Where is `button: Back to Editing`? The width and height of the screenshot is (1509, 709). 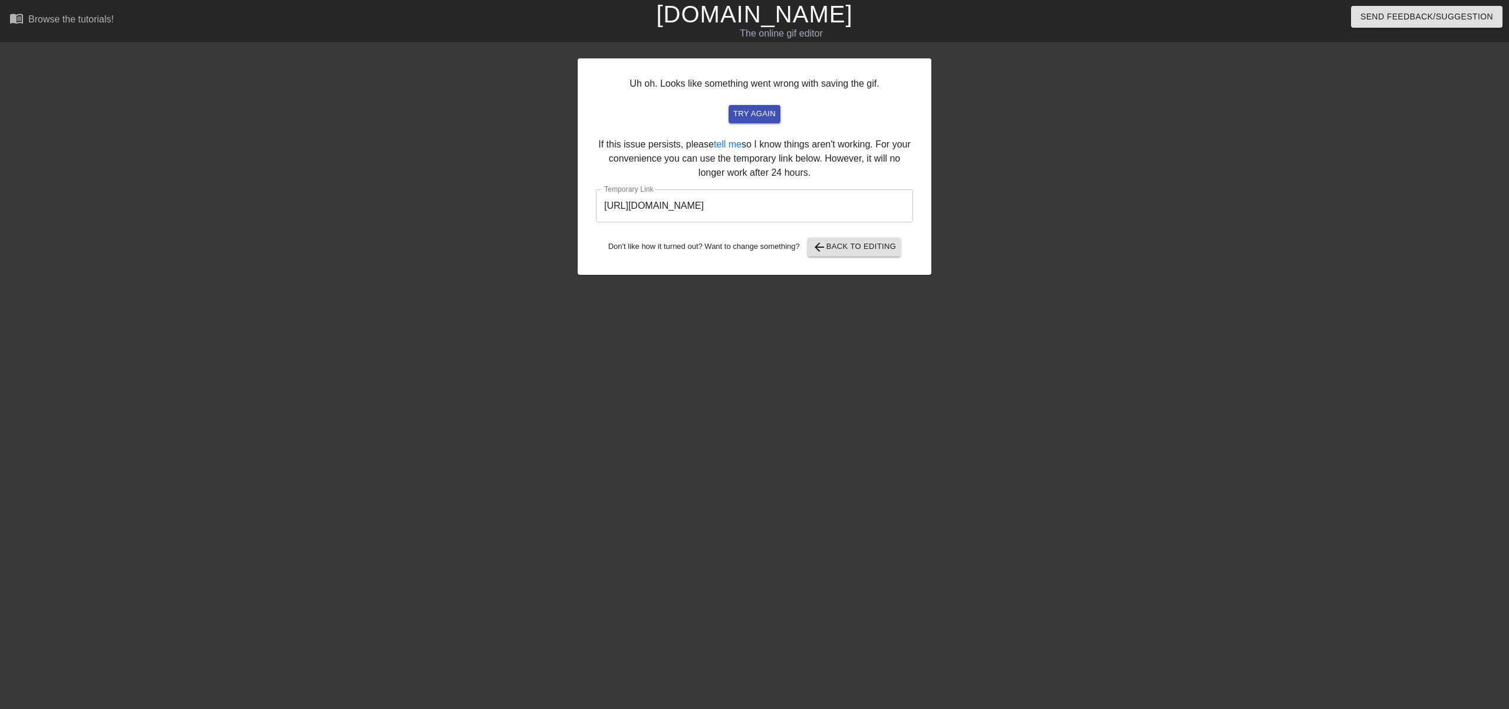
button: Back to Editing is located at coordinates (854, 247).